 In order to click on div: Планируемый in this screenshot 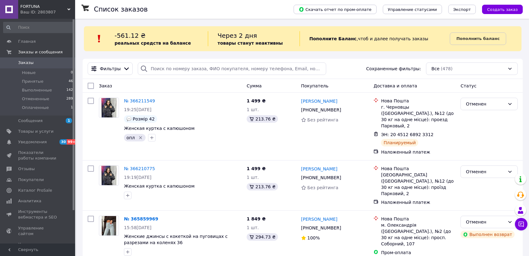, I will do `click(399, 143)`.